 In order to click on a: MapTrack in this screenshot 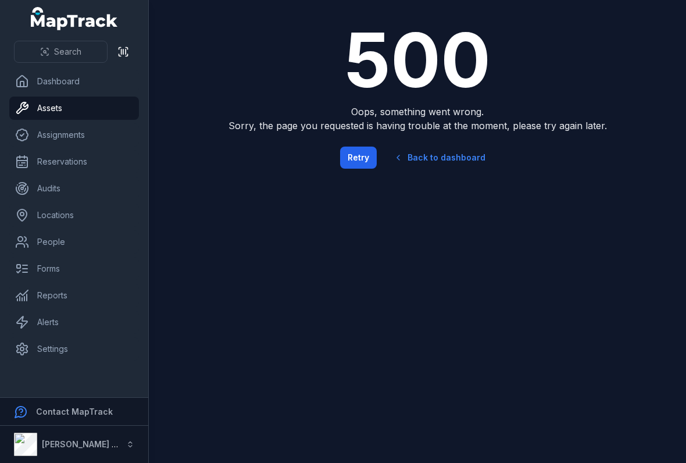, I will do `click(74, 19)`.